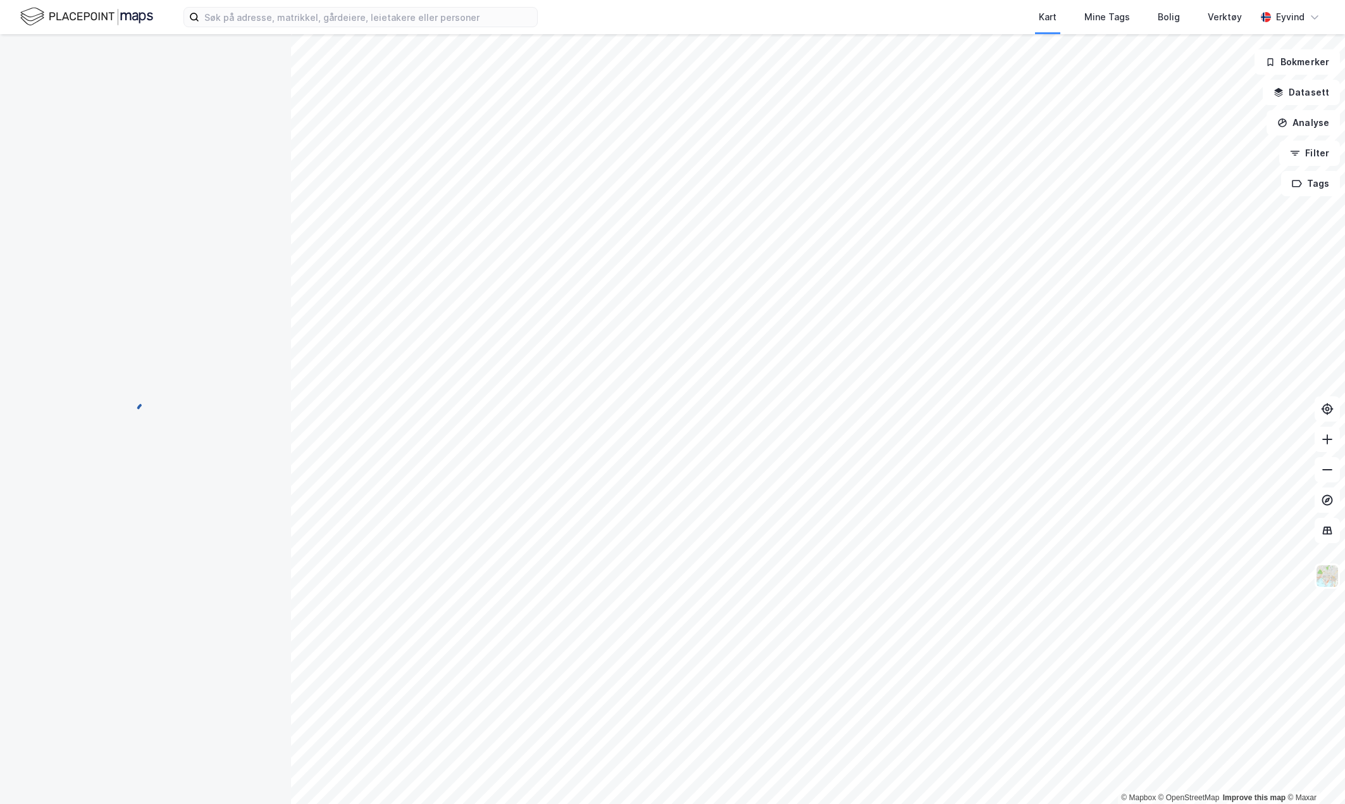  What do you see at coordinates (1108, 17) in the screenshot?
I see `div: Mine Tags` at bounding box center [1108, 17].